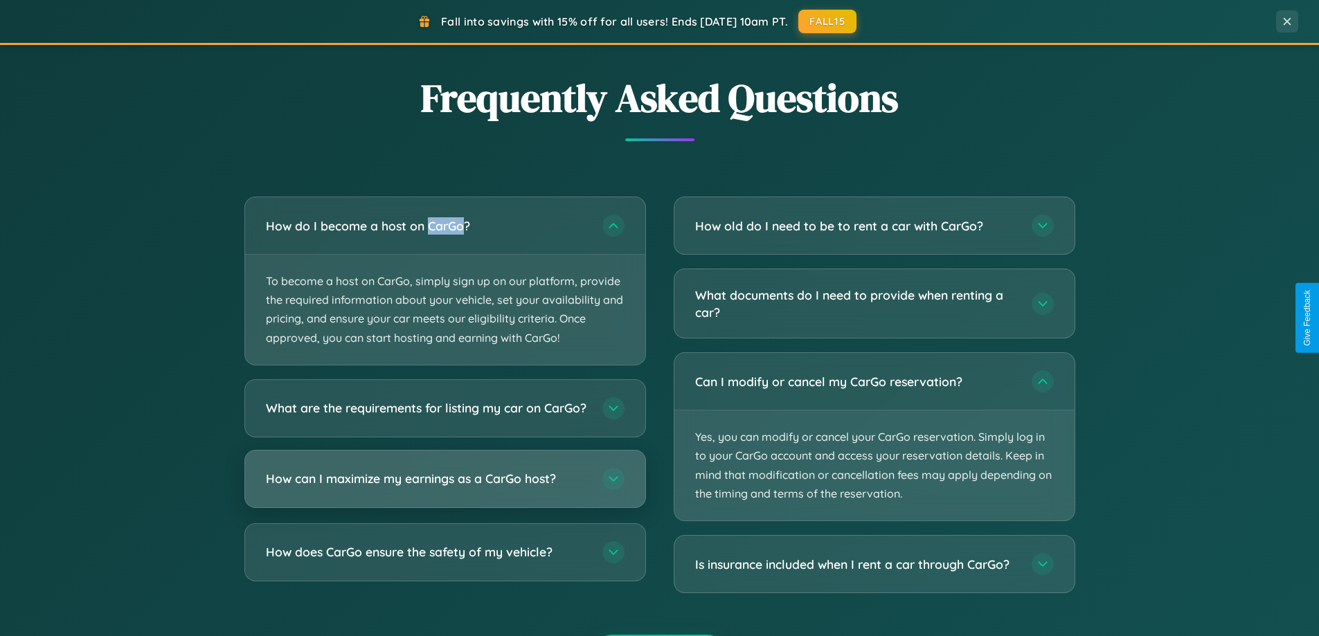  Describe the element at coordinates (427, 226) in the screenshot. I see `h3: How do I become a host on CarGo?` at that location.